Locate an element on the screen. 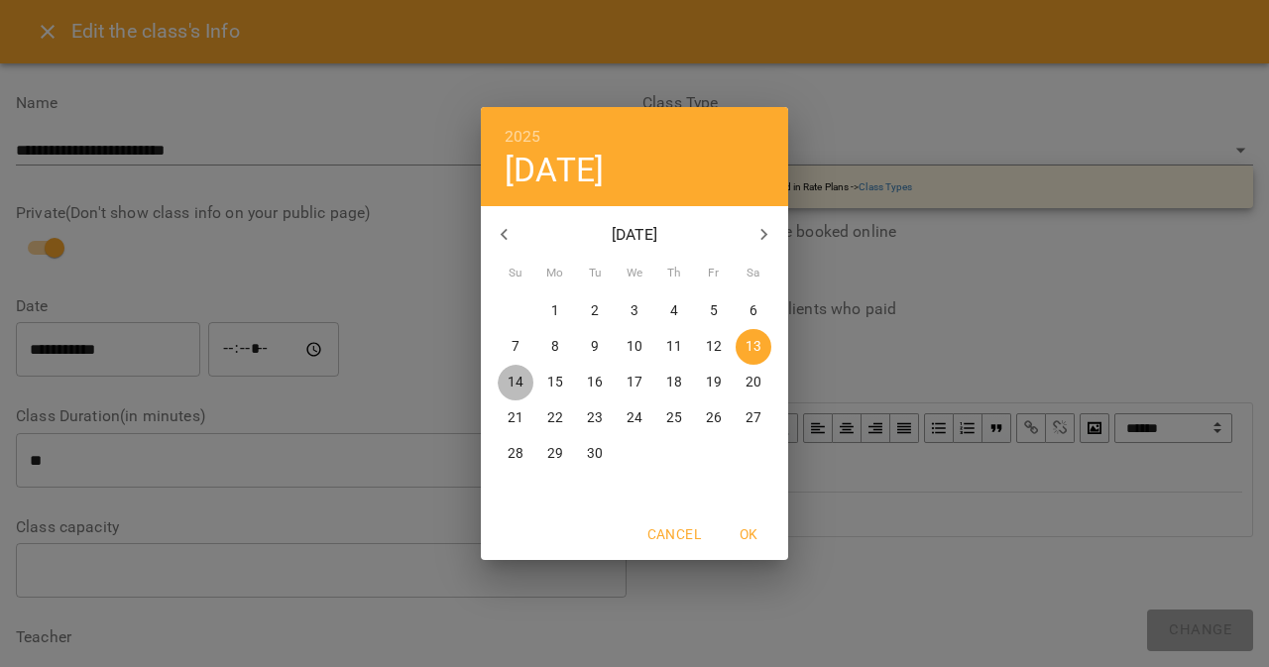 Image resolution: width=1269 pixels, height=667 pixels. button: 30 is located at coordinates (595, 454).